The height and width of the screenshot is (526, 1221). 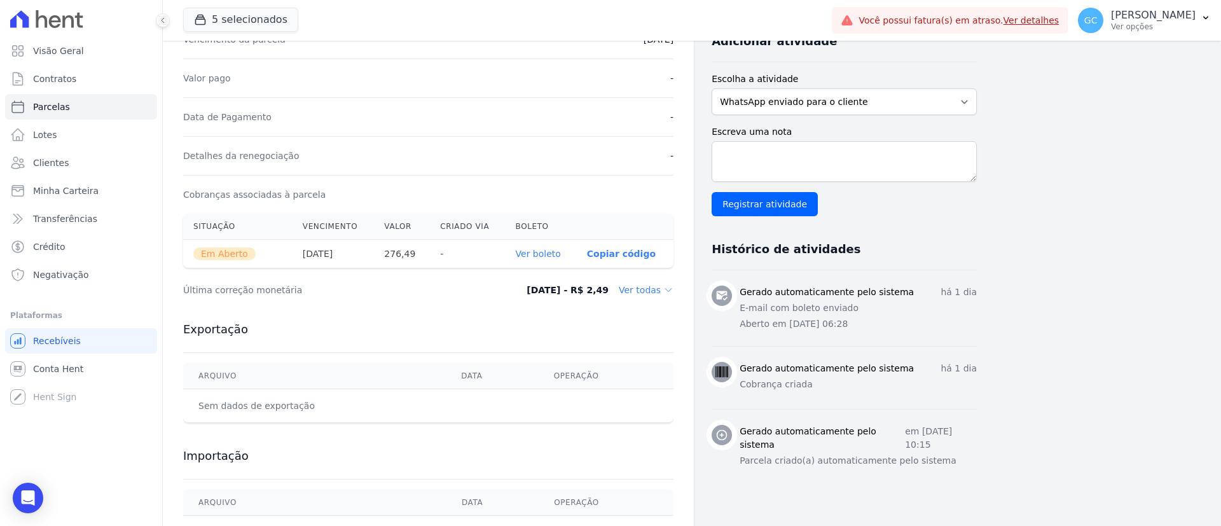 What do you see at coordinates (28, 498) in the screenshot?
I see `div: Open Intercom Messenger` at bounding box center [28, 498].